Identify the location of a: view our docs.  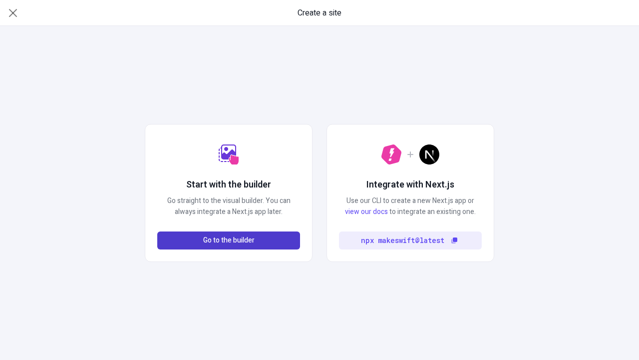
(367, 211).